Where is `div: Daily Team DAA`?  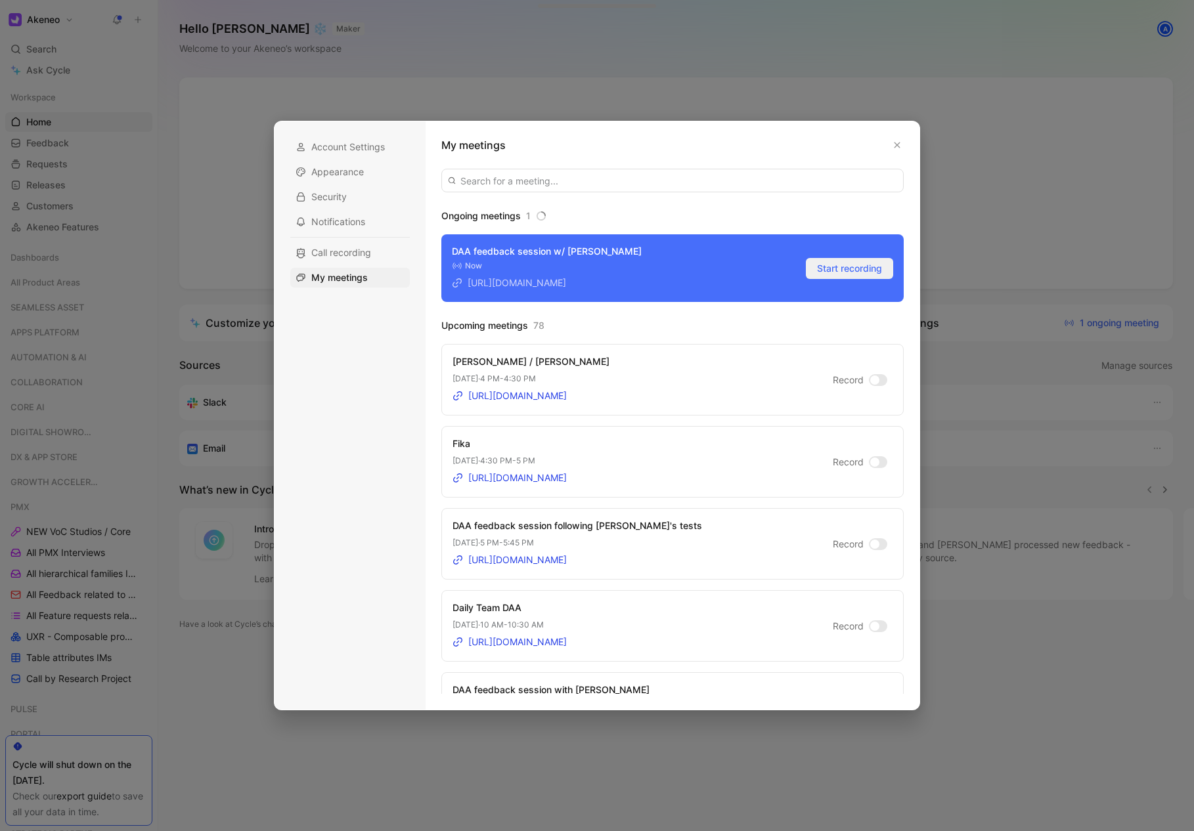
div: Daily Team DAA is located at coordinates (510, 608).